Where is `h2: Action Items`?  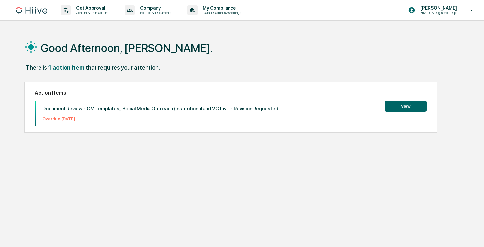
h2: Action Items is located at coordinates (230, 93).